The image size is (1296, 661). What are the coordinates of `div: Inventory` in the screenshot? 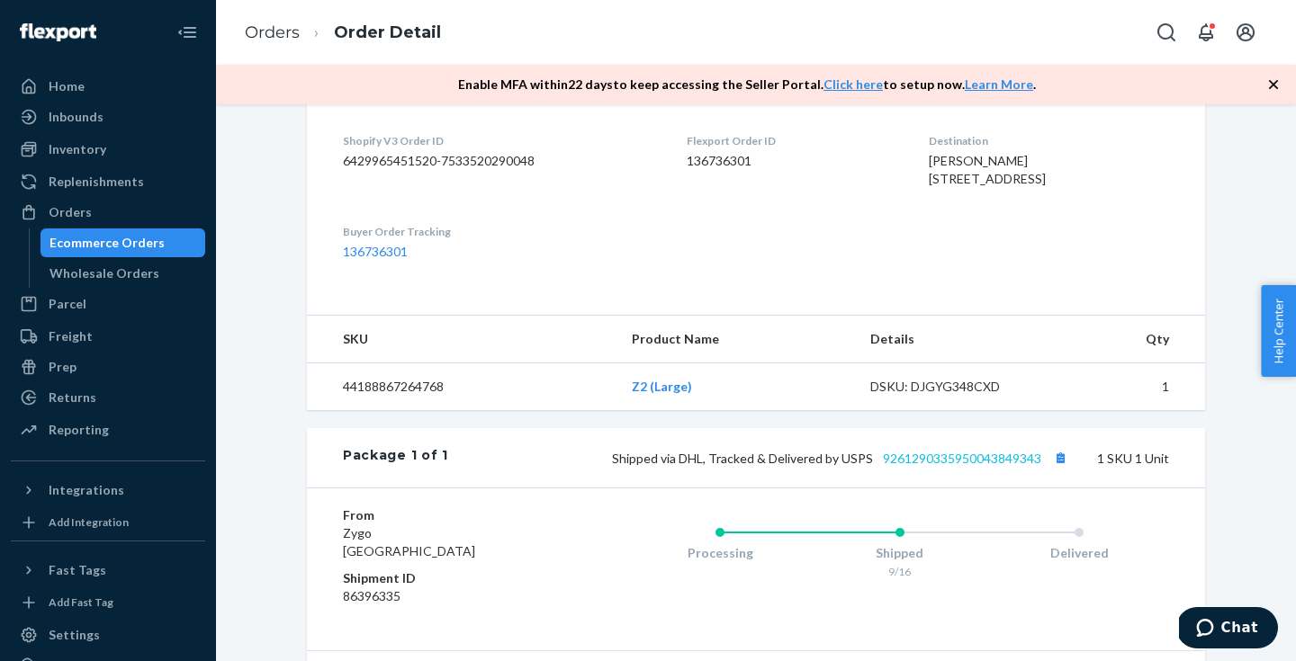 It's located at (77, 149).